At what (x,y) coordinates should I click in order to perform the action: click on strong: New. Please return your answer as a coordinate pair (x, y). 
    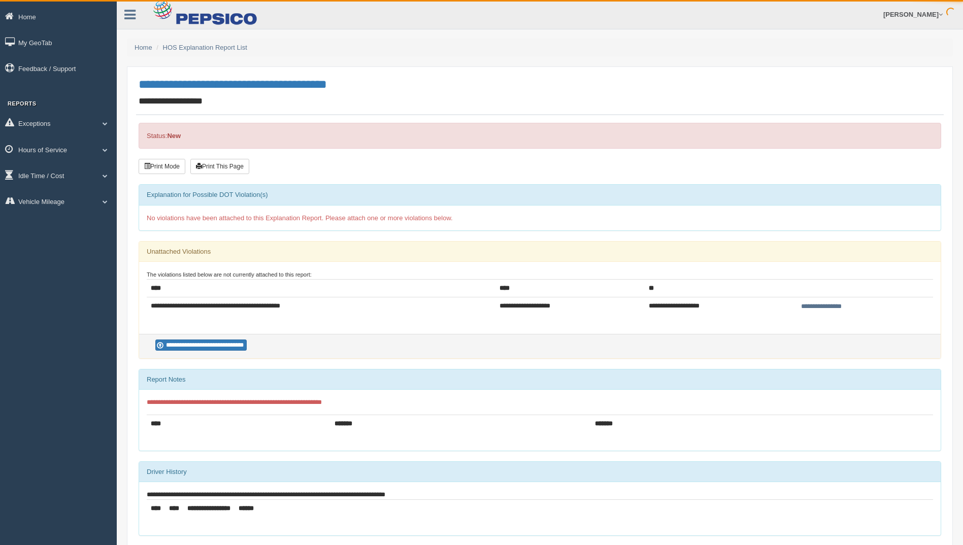
    Looking at the image, I should click on (174, 135).